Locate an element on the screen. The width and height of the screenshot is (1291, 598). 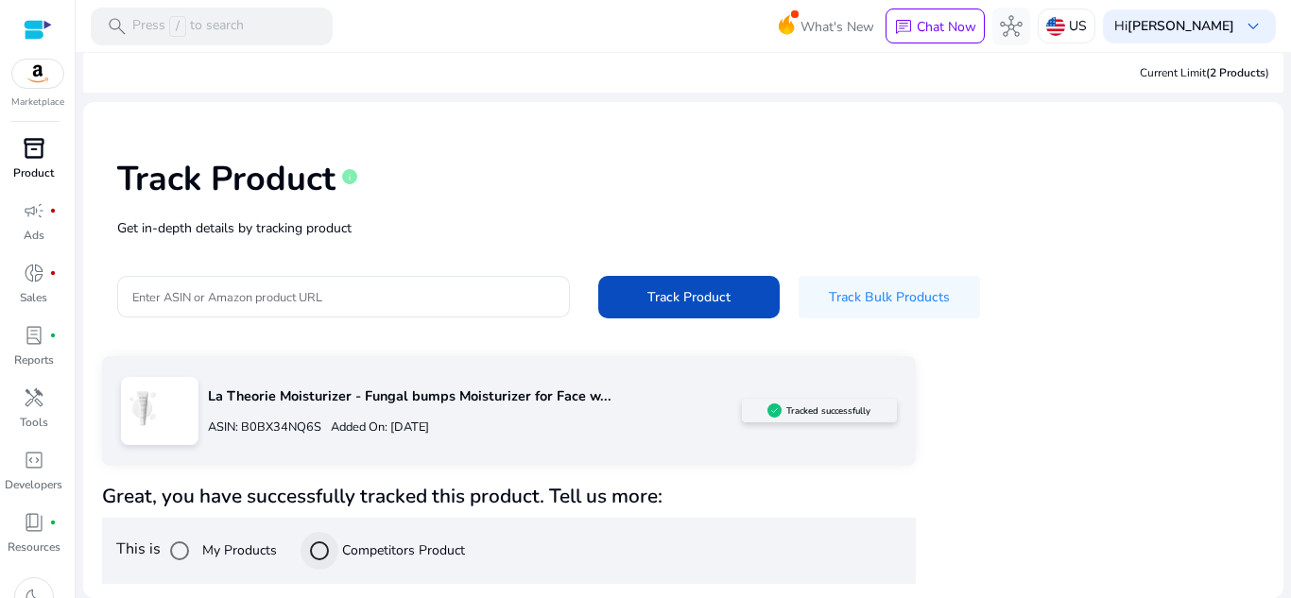
h4: Great, you have successfully tracked this product. Tell us more: is located at coordinates (508, 496).